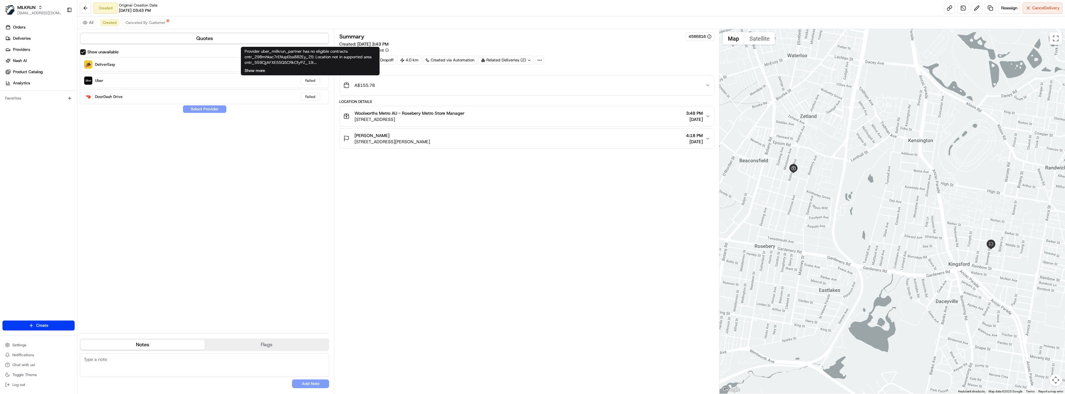  What do you see at coordinates (527, 102) in the screenshot?
I see `div: Location Details` at bounding box center [527, 102].